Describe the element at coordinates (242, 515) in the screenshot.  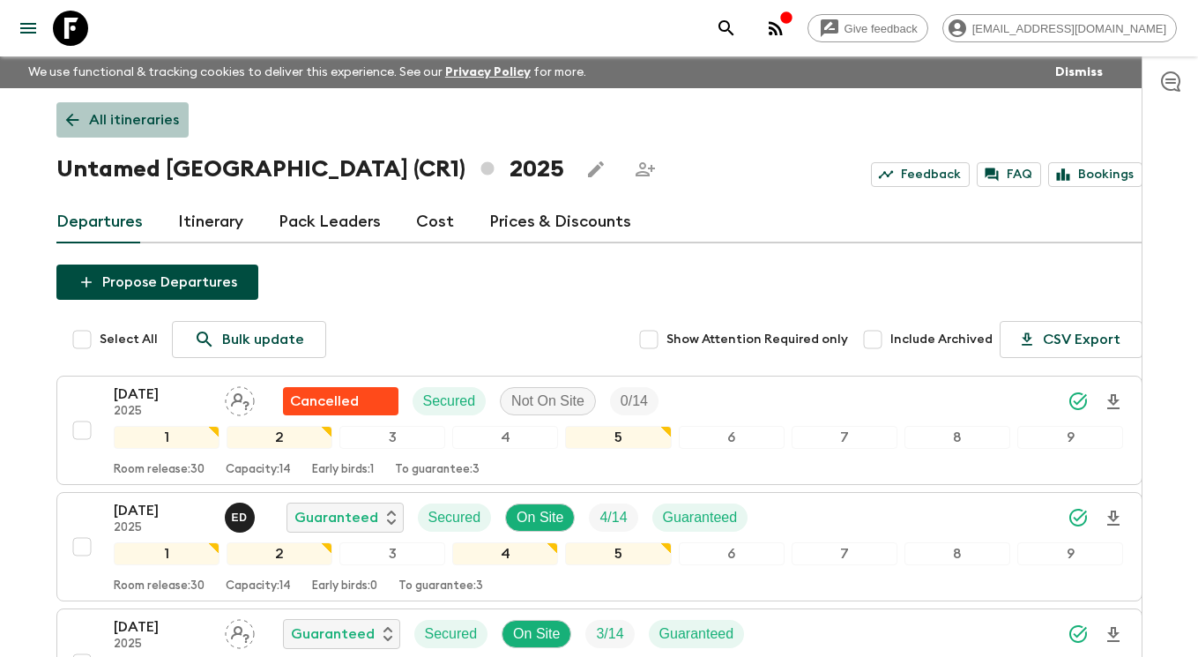
I see `span: Edwin Duarte Ríos` at that location.